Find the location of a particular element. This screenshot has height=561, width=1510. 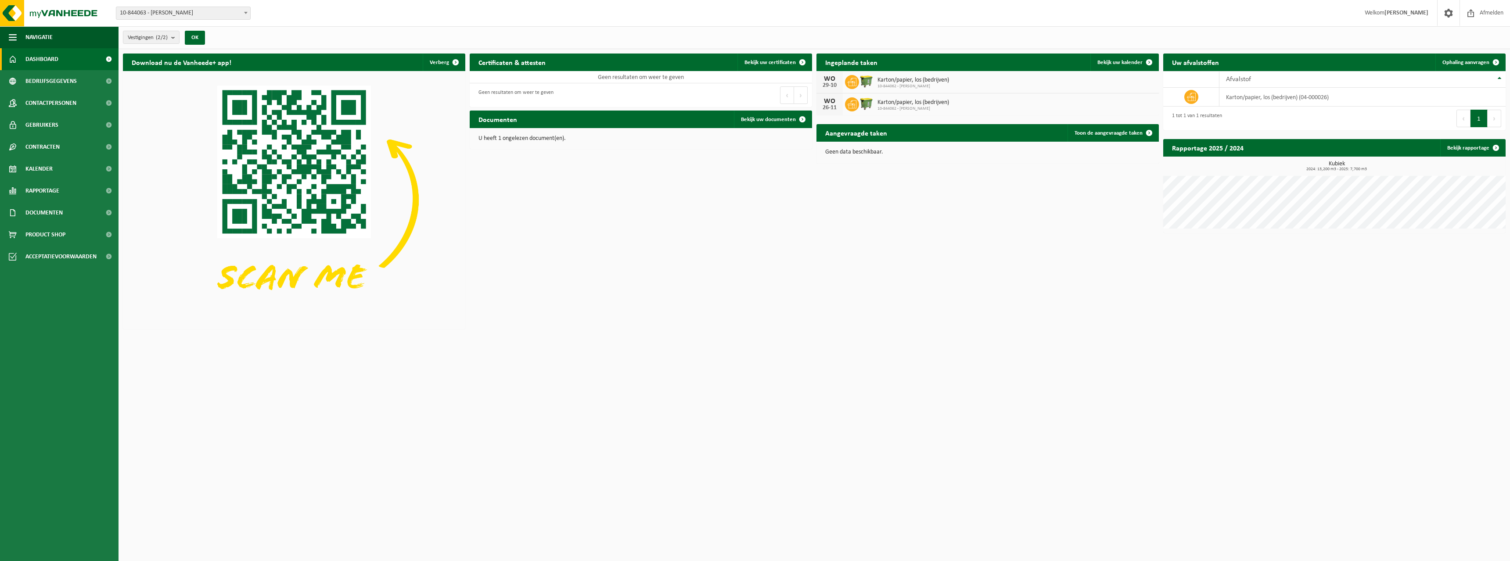

span: Verberg is located at coordinates (439, 62).